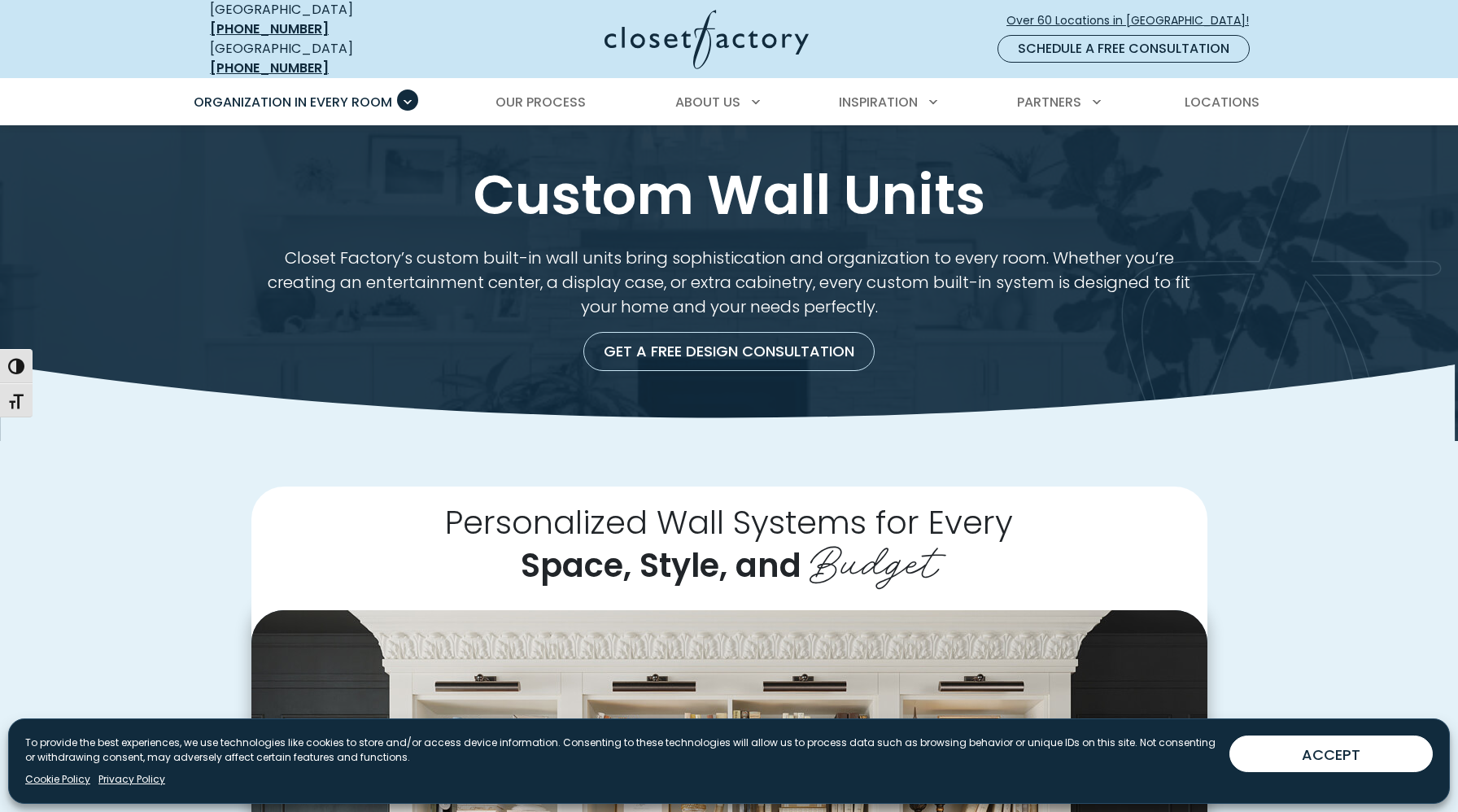  I want to click on span: Personalized Wall Systems for Every, so click(729, 523).